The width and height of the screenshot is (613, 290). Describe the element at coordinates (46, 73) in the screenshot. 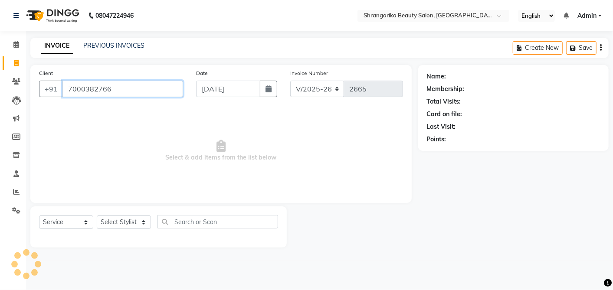

I see `label: Client` at that location.